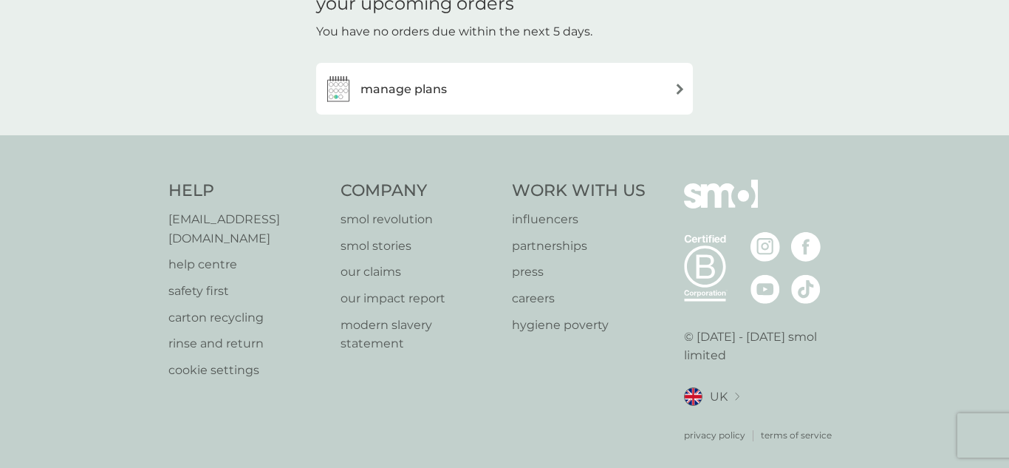  I want to click on p: hygiene poverty, so click(579, 325).